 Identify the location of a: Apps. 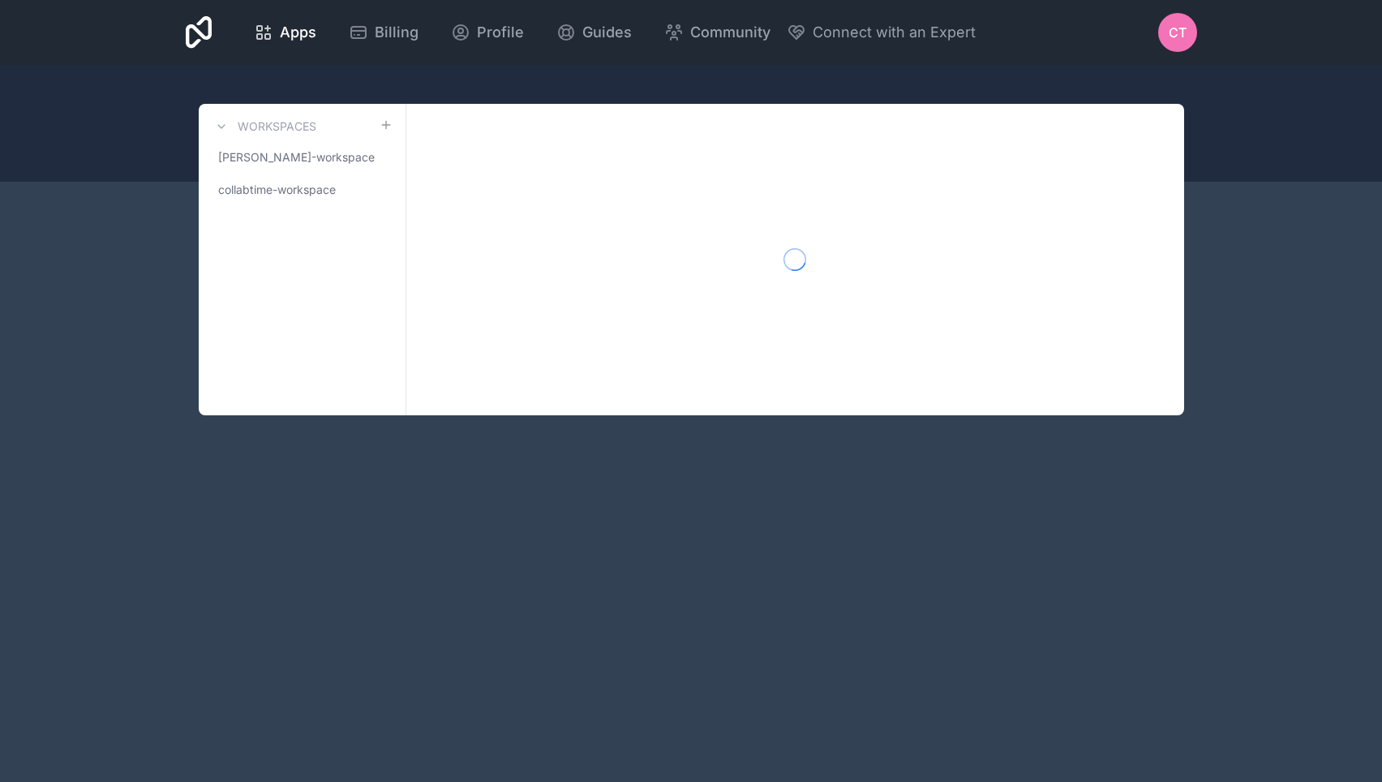
(285, 32).